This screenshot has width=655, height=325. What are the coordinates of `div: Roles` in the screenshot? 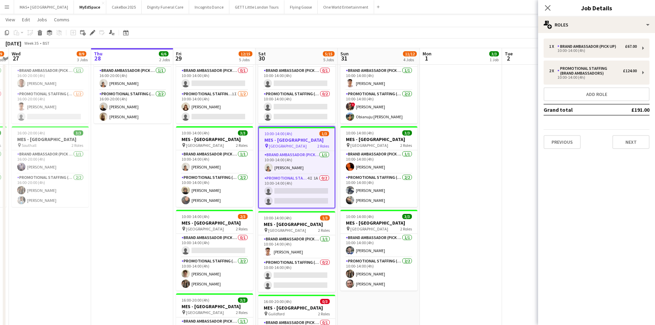 It's located at (596, 25).